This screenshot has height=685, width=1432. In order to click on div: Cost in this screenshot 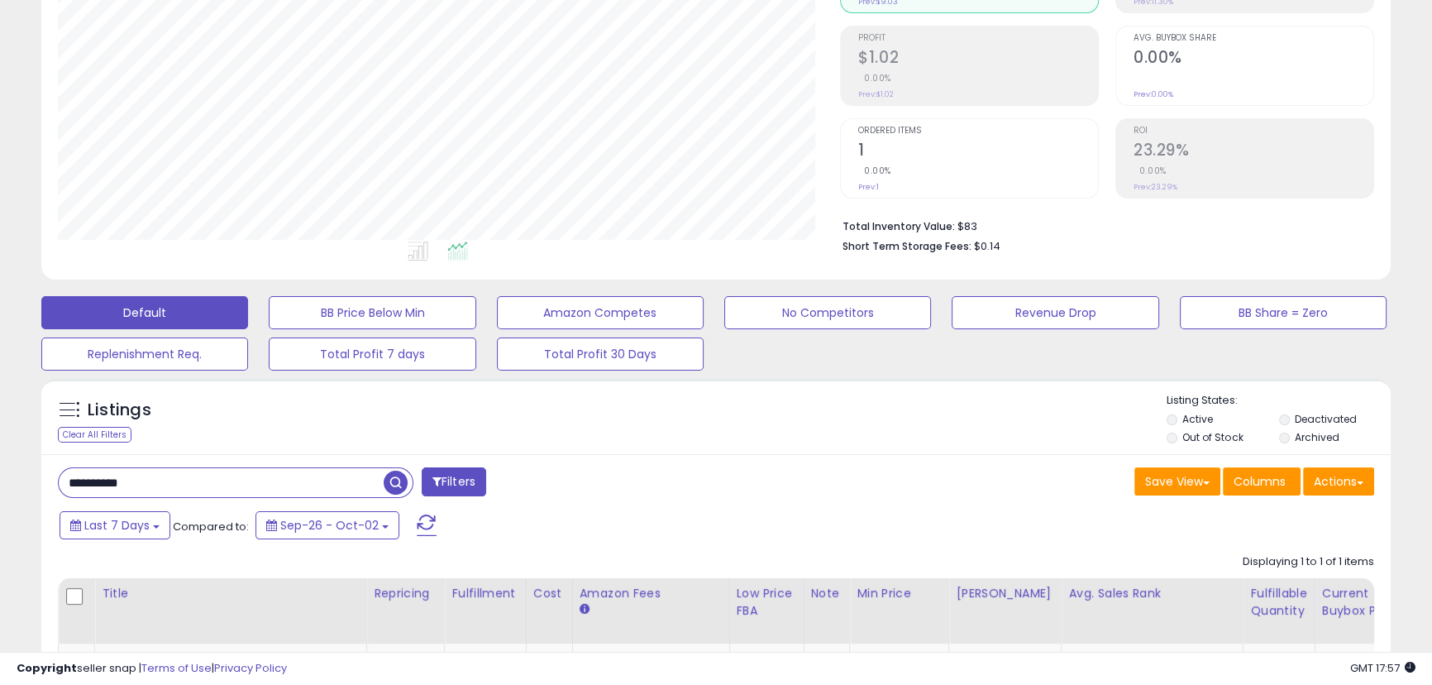, I will do `click(549, 593)`.